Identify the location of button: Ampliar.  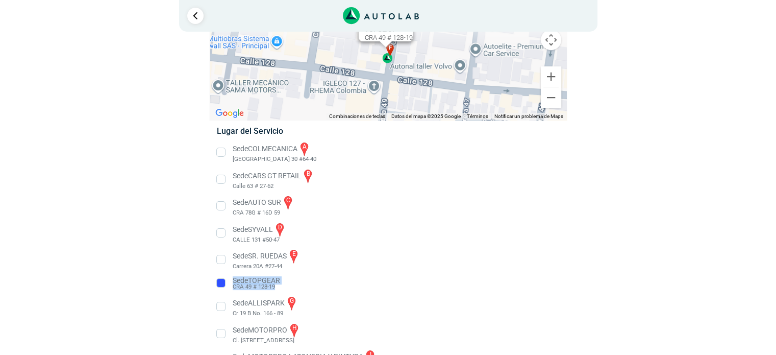
(551, 77).